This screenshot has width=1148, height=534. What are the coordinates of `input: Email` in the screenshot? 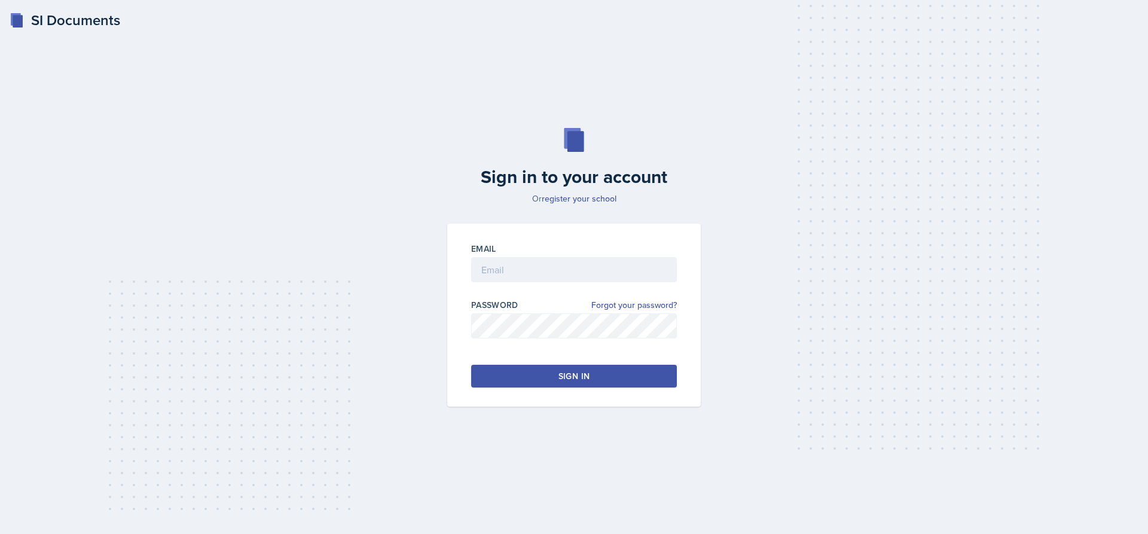 It's located at (574, 270).